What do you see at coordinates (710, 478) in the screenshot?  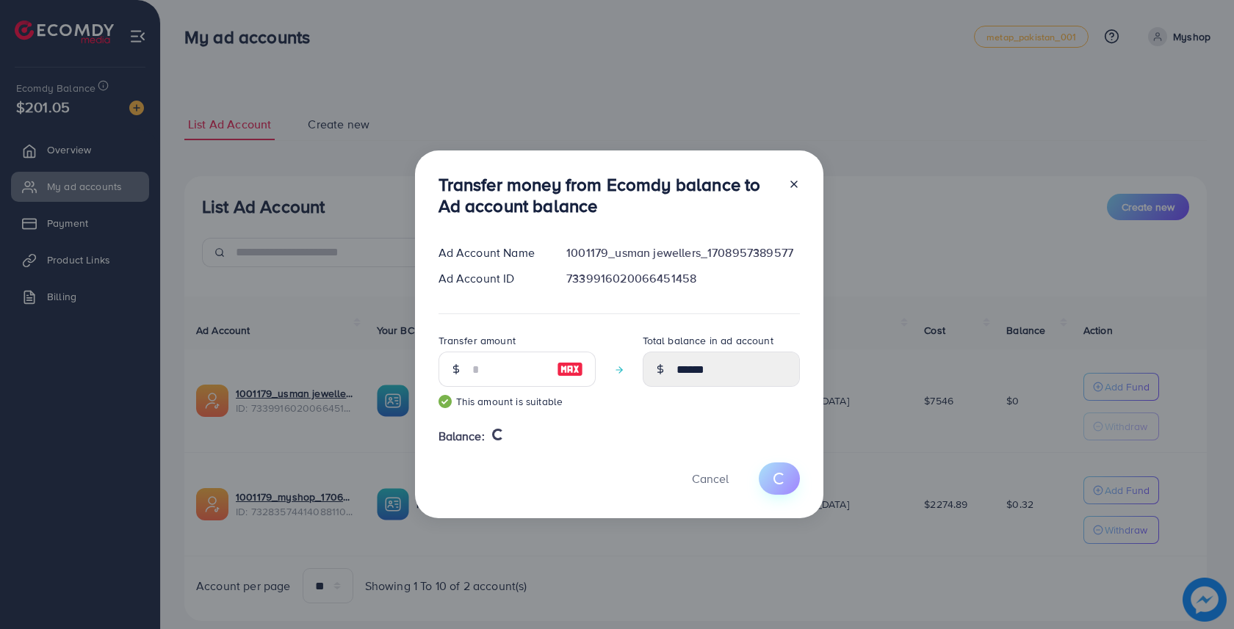 I see `button: Cancel` at bounding box center [710, 478].